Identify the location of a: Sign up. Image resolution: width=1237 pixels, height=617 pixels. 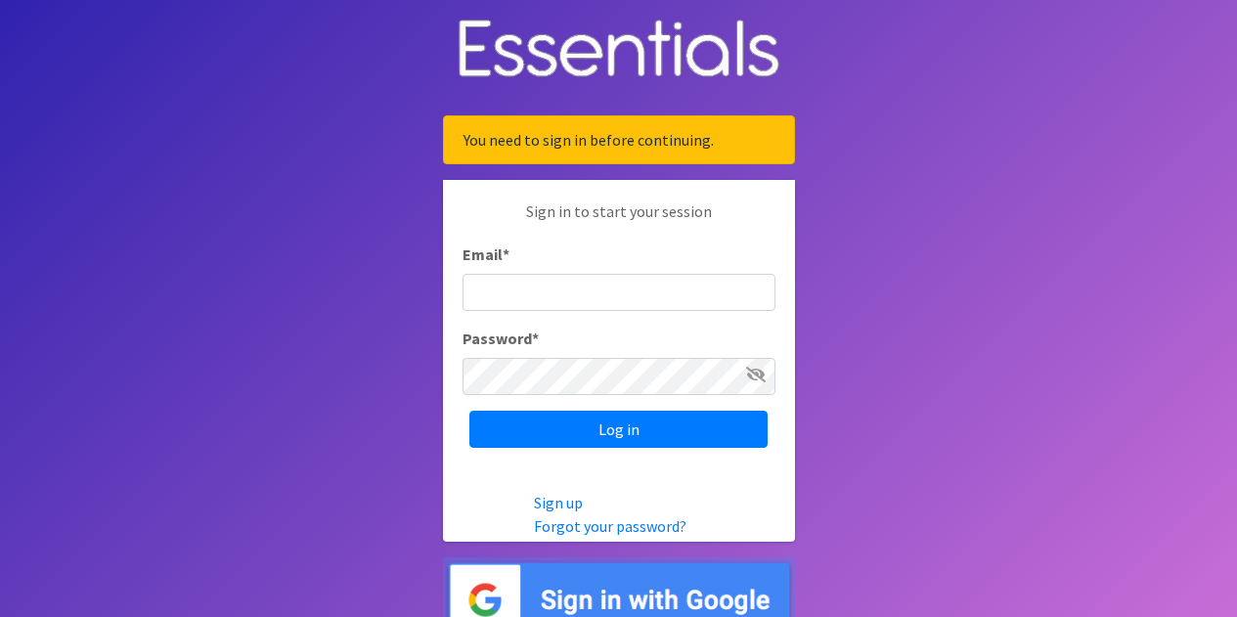
(558, 503).